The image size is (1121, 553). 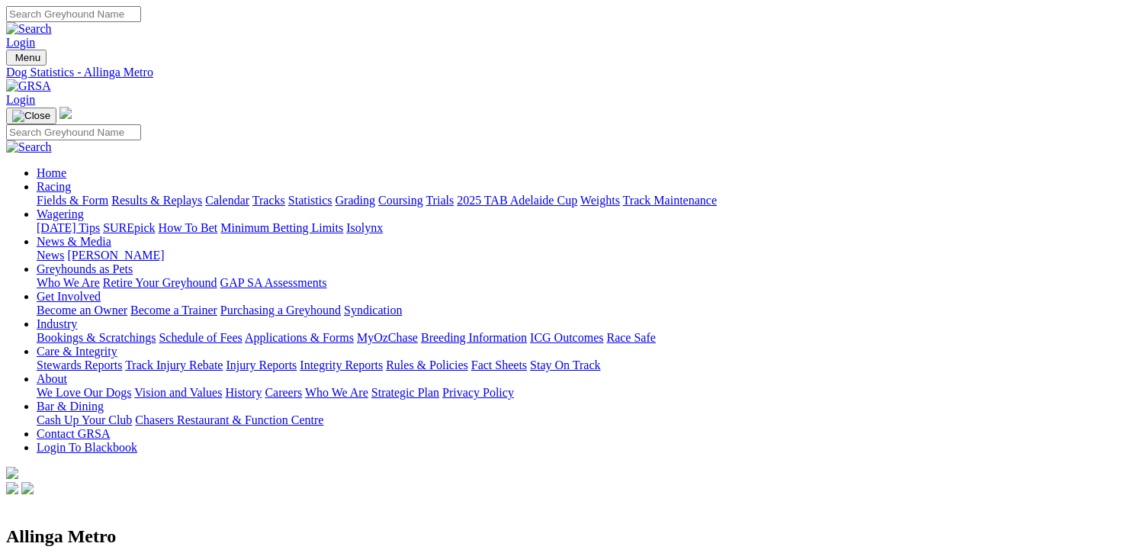 What do you see at coordinates (364, 227) in the screenshot?
I see `a: Isolynx` at bounding box center [364, 227].